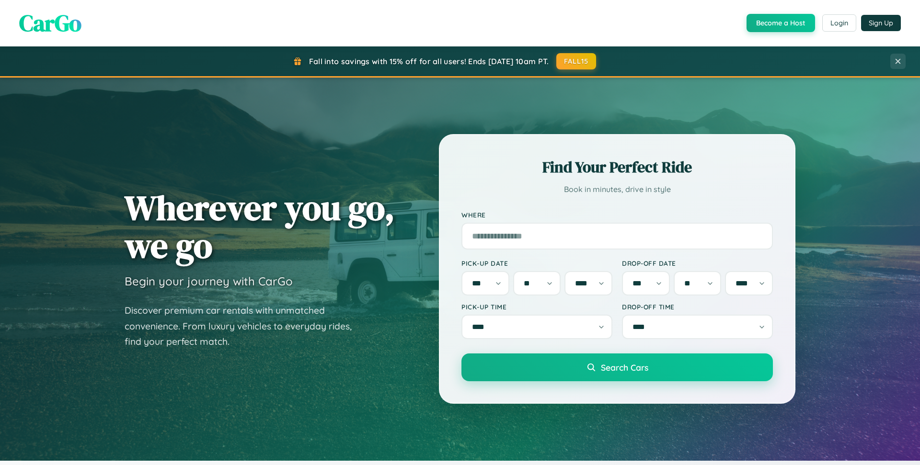  Describe the element at coordinates (244, 326) in the screenshot. I see `p: Discover premium car rentals with unmatched convenience. From luxury vehicles to everyday rides, ...` at that location.